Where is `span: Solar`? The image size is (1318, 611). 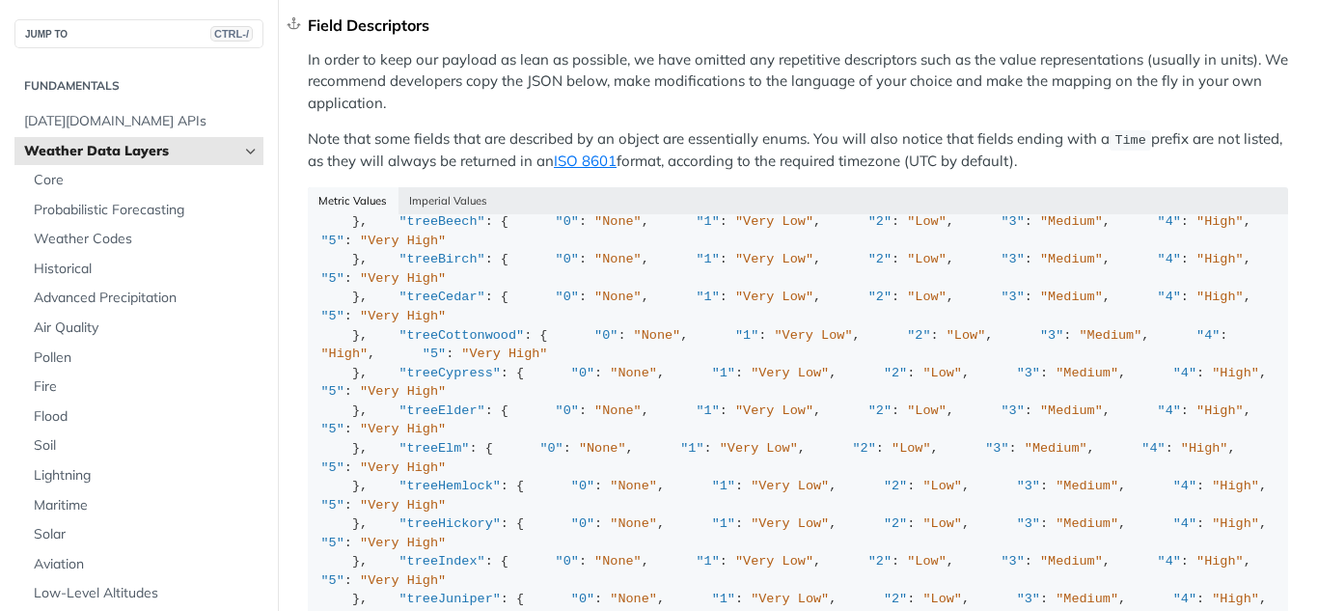 span: Solar is located at coordinates (146, 534).